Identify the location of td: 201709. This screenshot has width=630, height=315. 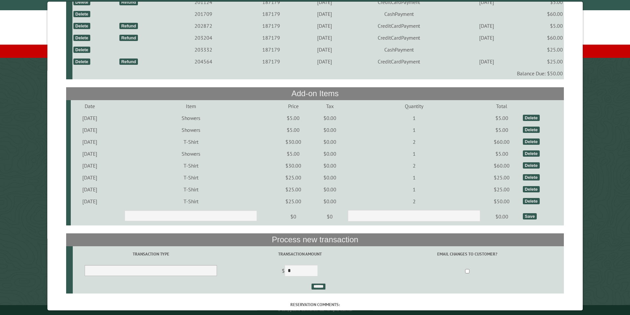
(203, 14).